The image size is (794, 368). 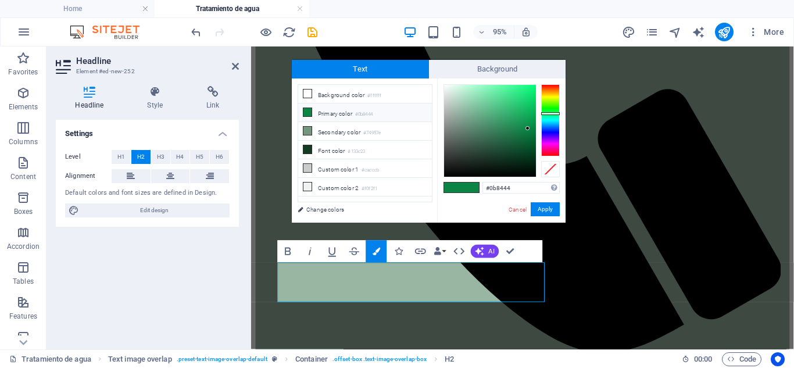 I want to click on button: Link, so click(x=421, y=251).